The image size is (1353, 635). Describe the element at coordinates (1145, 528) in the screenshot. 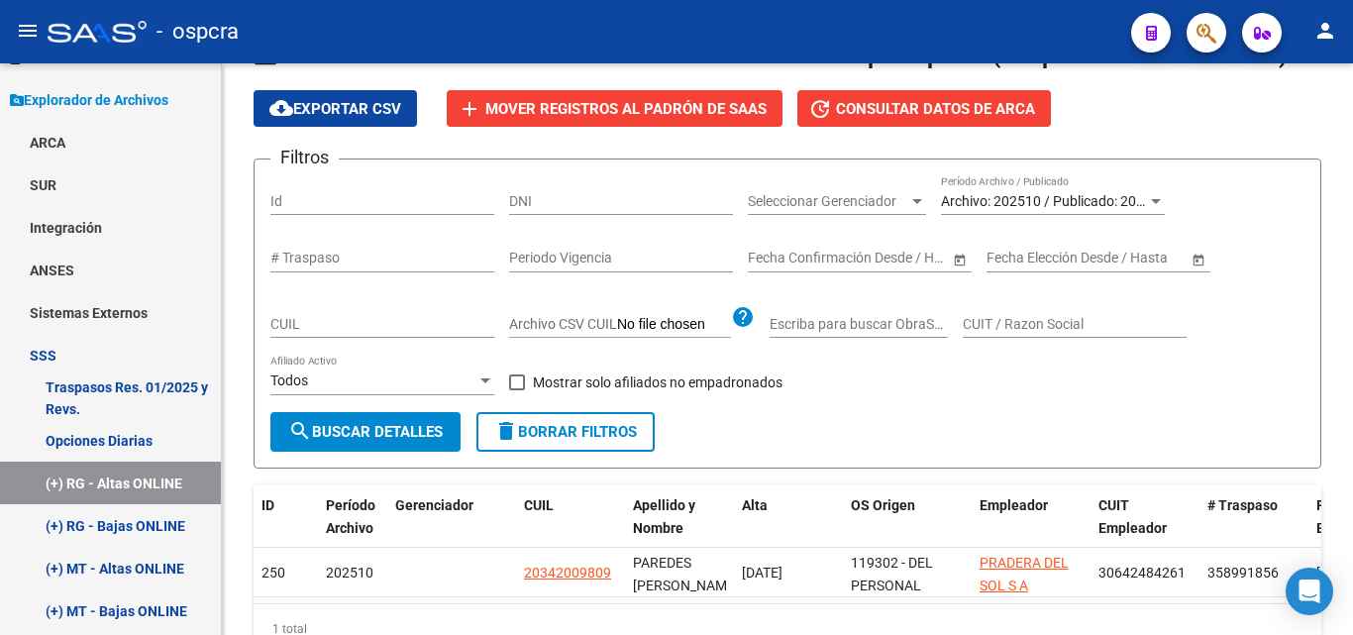

I see `datatable-header-cell: CUIT Empleador` at that location.